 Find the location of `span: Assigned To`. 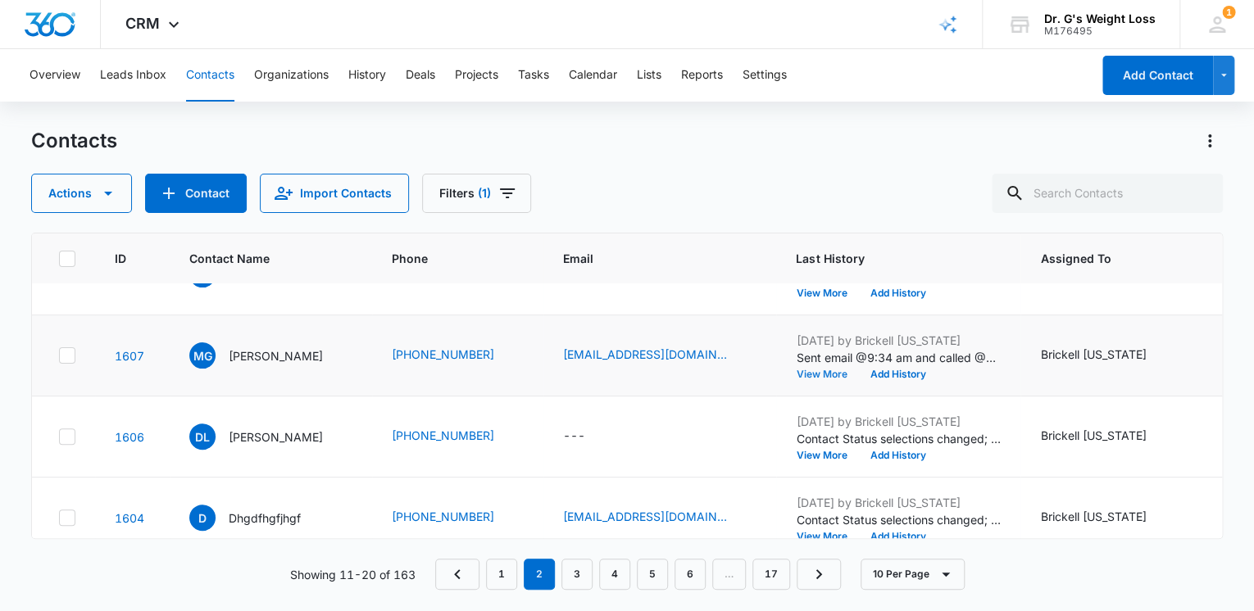

span: Assigned To is located at coordinates (1124, 258).